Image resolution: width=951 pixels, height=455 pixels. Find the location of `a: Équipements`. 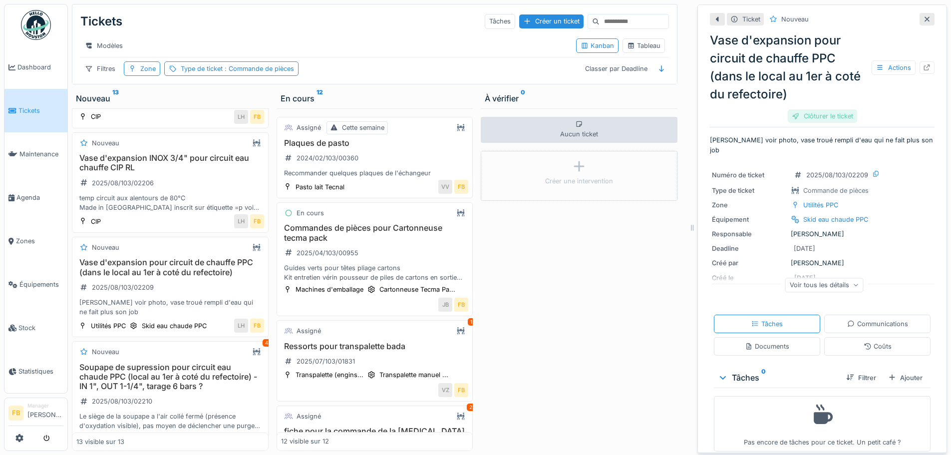

a: Équipements is located at coordinates (36, 284).